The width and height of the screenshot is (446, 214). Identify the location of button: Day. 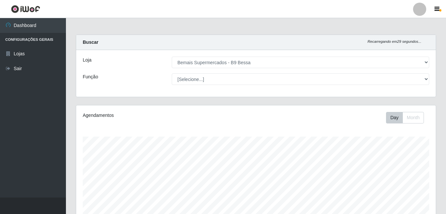
(394, 118).